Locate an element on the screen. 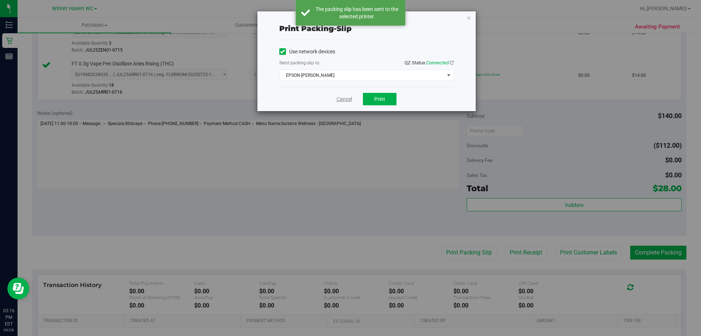 This screenshot has width=701, height=336. span: Print is located at coordinates (380, 99).